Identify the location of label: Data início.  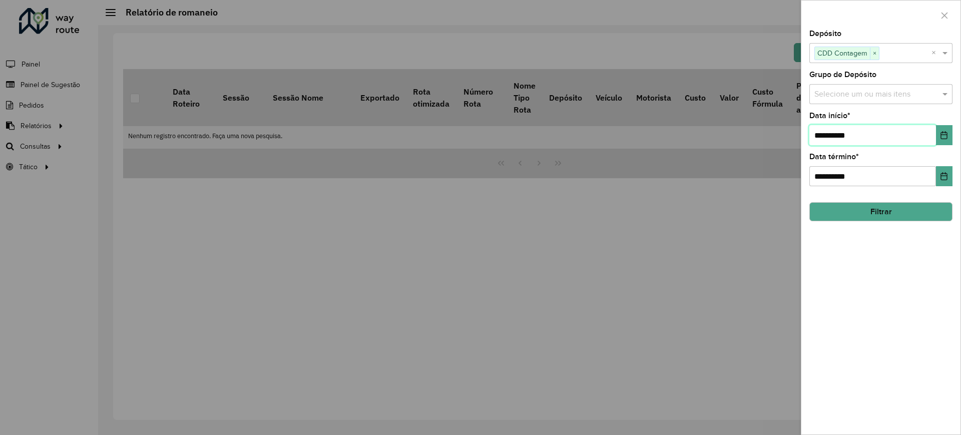
(830, 116).